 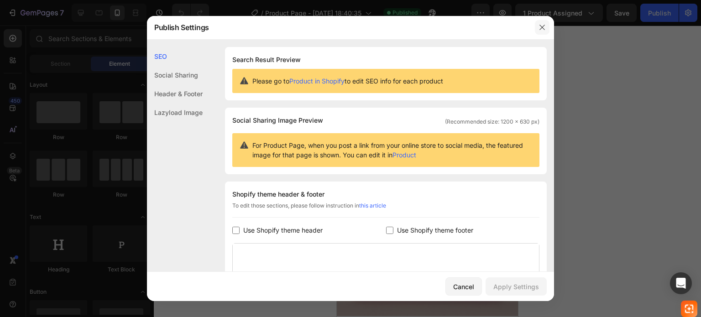 What do you see at coordinates (404, 155) in the screenshot?
I see `a: Product` at bounding box center [404, 155].